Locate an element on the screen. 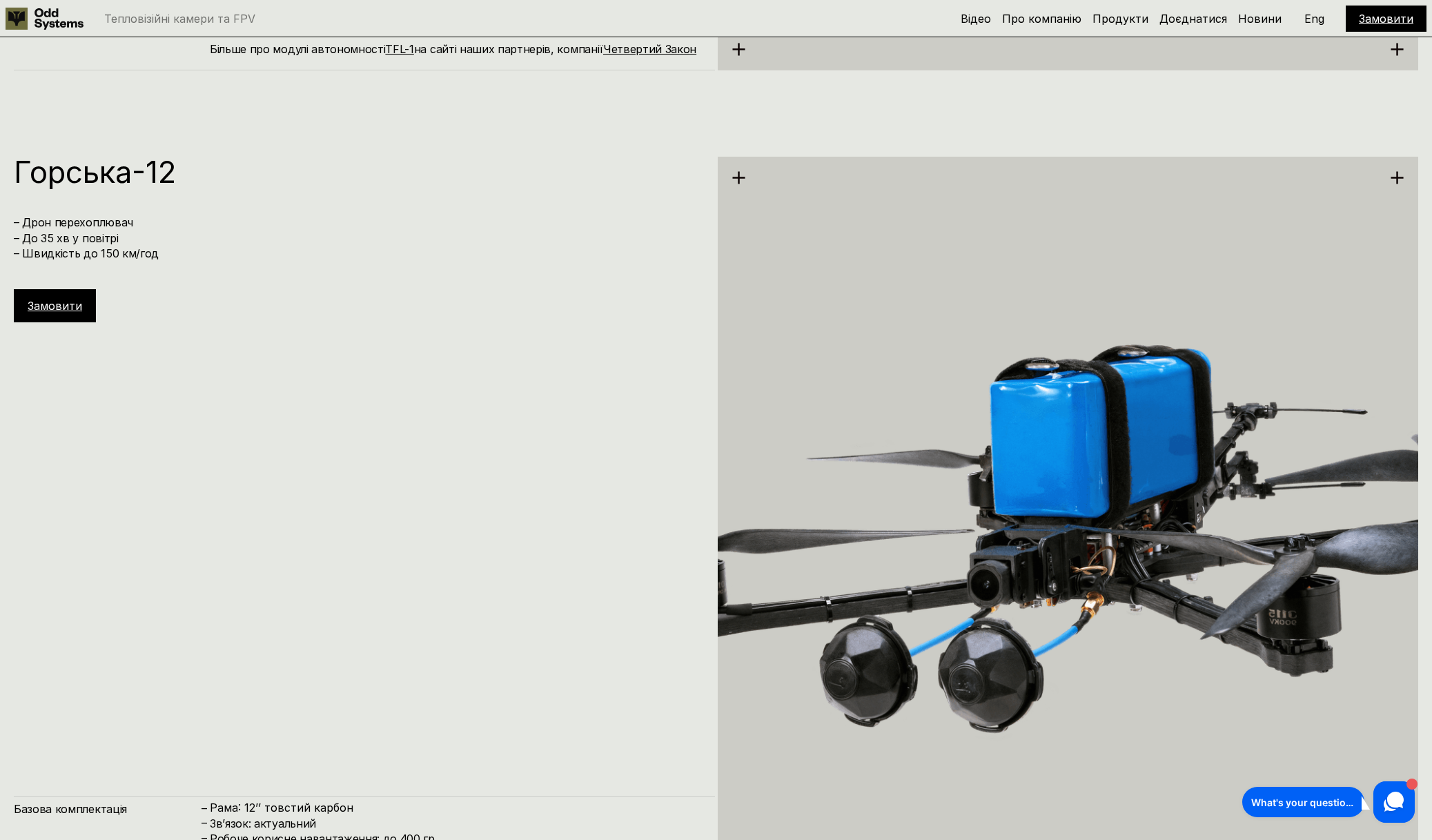 The width and height of the screenshot is (1432, 840). p: Eng is located at coordinates (1314, 19).